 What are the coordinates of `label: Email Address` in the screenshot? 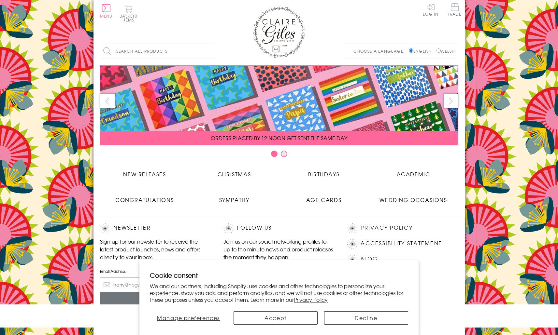 It's located at (155, 272).